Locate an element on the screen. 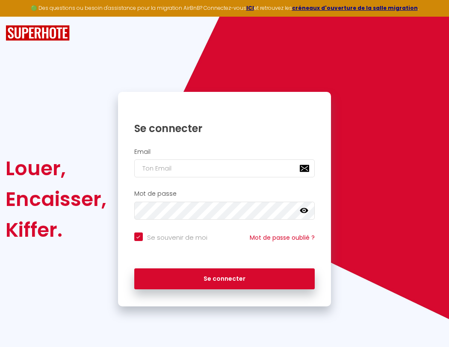 The width and height of the screenshot is (449, 347). a: Mot de passe oublié ? is located at coordinates (282, 238).